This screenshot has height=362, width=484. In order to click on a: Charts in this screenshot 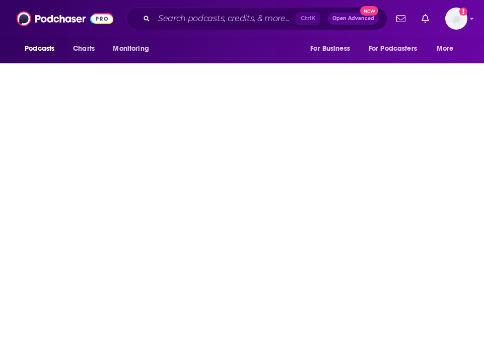, I will do `click(84, 49)`.